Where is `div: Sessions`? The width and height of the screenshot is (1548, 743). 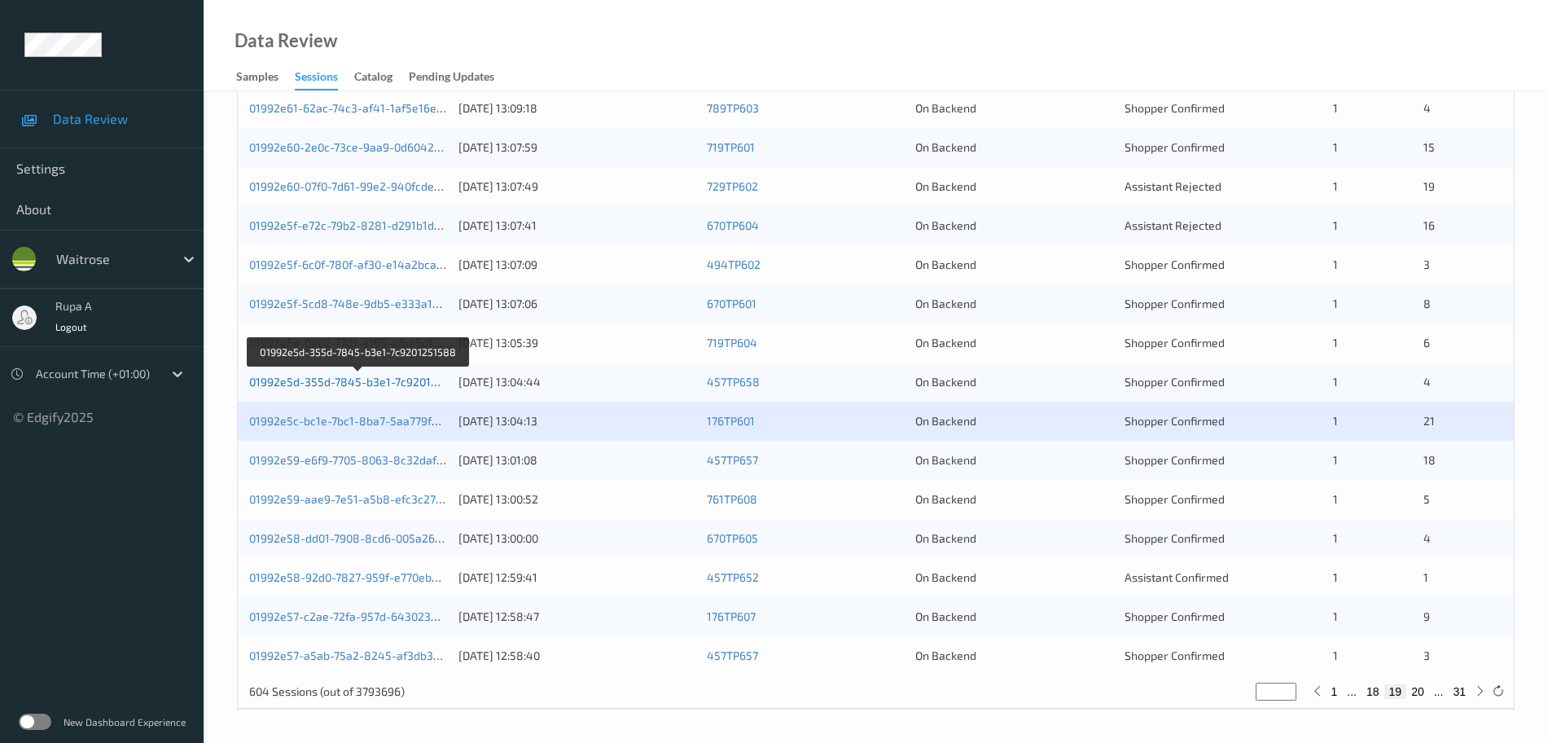 div: Sessions is located at coordinates (316, 79).